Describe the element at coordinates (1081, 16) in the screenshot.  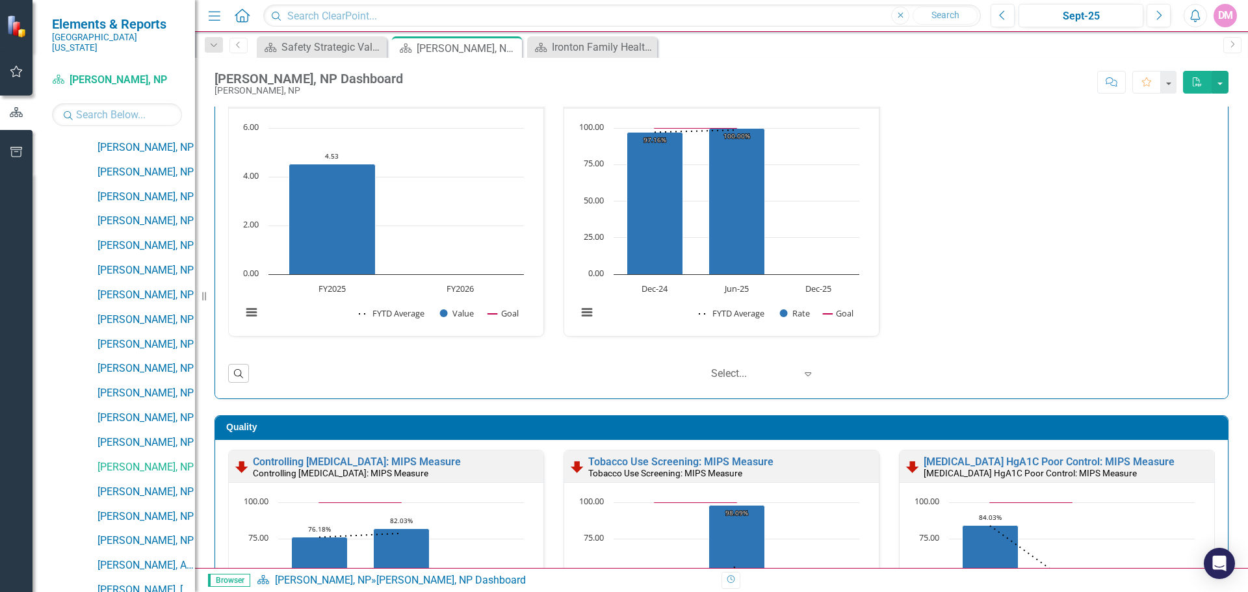
I see `button: Sept-25` at that location.